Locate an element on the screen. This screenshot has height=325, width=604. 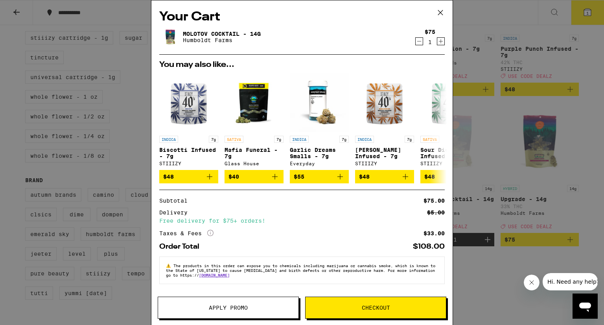
img: STIIIZY - Biscotti Infused - 7g is located at coordinates (189, 102).